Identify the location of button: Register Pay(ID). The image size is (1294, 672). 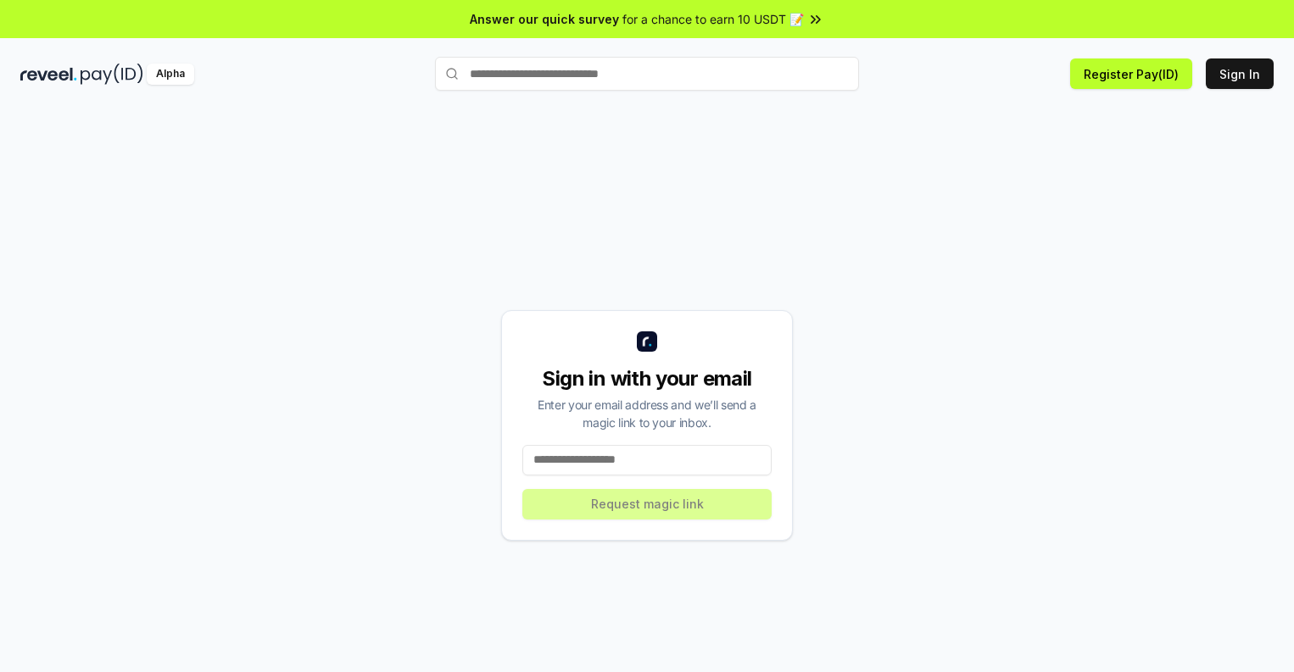
(1131, 74).